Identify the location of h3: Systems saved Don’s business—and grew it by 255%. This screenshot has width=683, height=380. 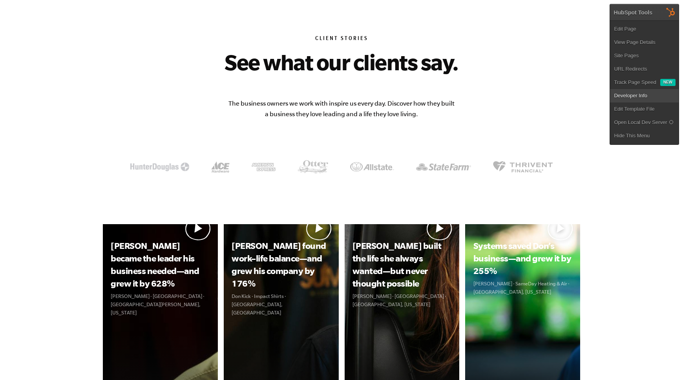
(523, 258).